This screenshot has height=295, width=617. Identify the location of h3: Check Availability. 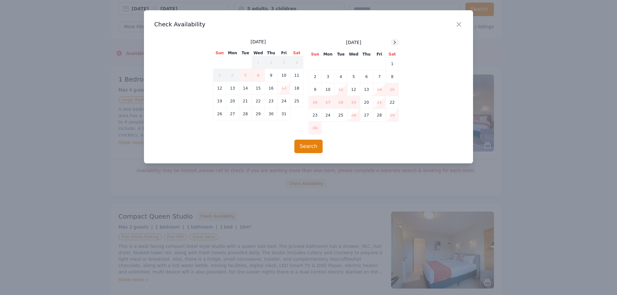
(309, 24).